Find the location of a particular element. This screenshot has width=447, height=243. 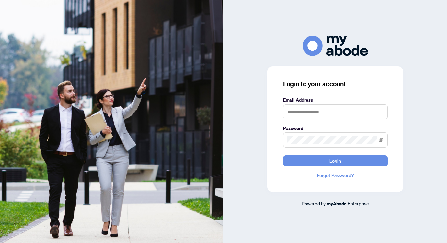

img: ma-logo is located at coordinates (336, 45).